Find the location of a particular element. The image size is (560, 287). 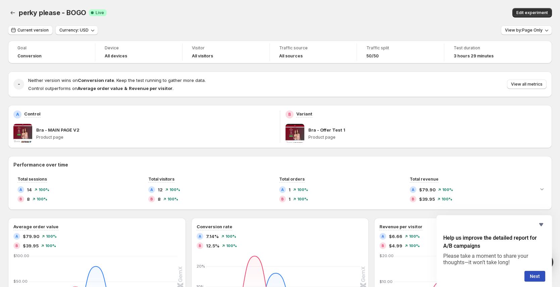

img: Bra - MAIN PAGE V2 is located at coordinates (23, 133).